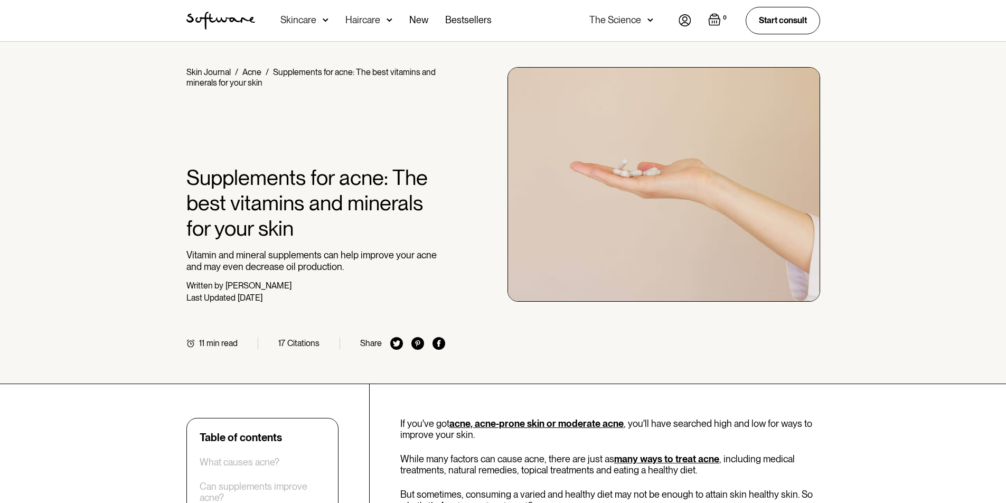  I want to click on div: Haircare, so click(363, 20).